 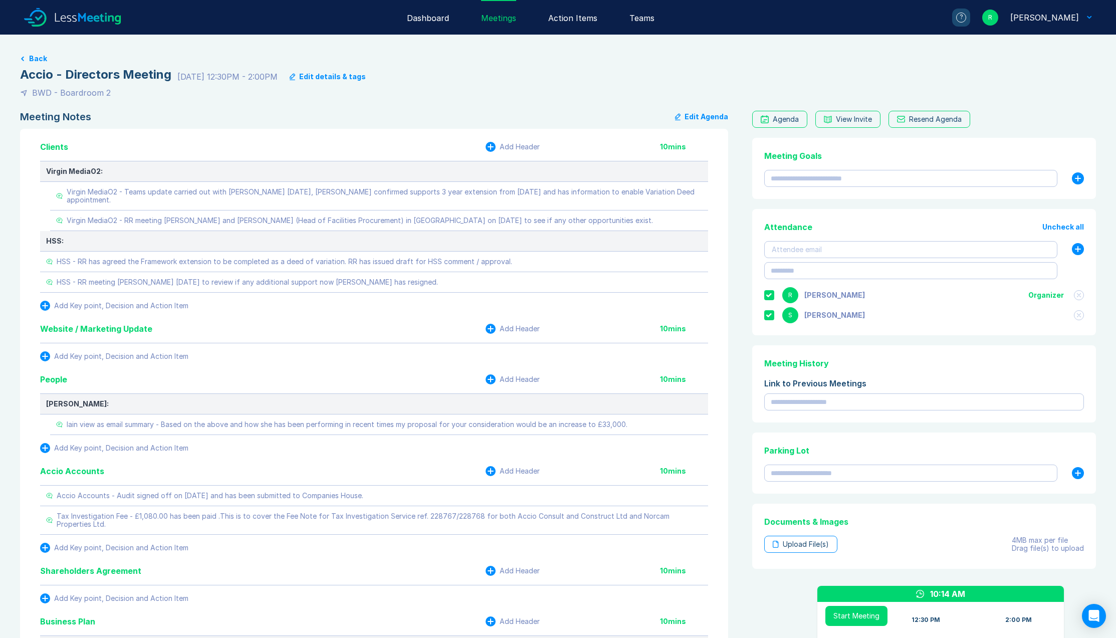 What do you see at coordinates (284, 262) in the screenshot?
I see `div: HSS - RR has agreed the Framework extension to be completed as a deed of variation. RR has issued...` at bounding box center [284, 262].